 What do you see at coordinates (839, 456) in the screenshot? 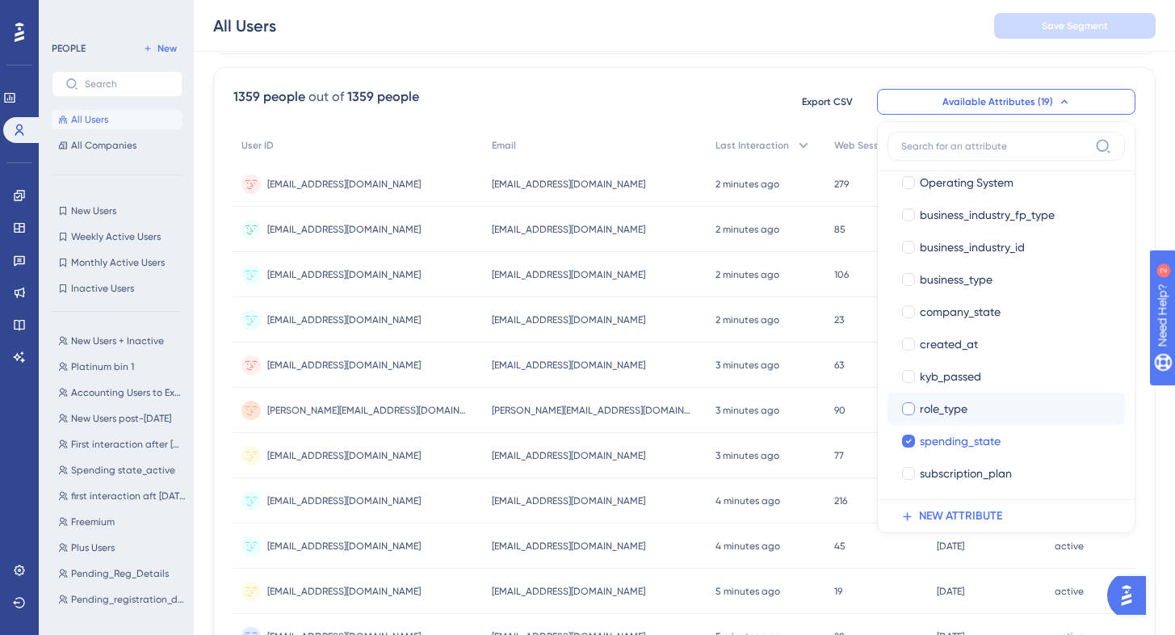
I see `span: 77` at bounding box center [839, 456].